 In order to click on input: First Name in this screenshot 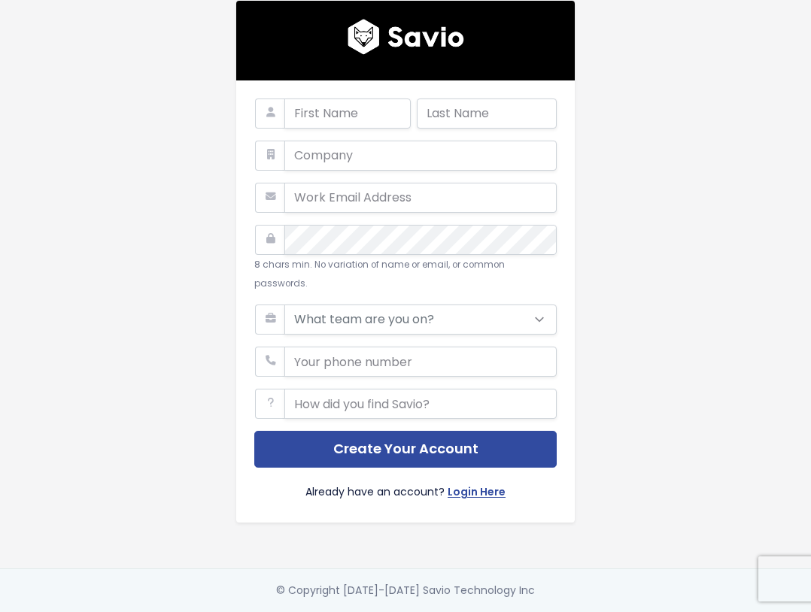, I will do `click(347, 114)`.